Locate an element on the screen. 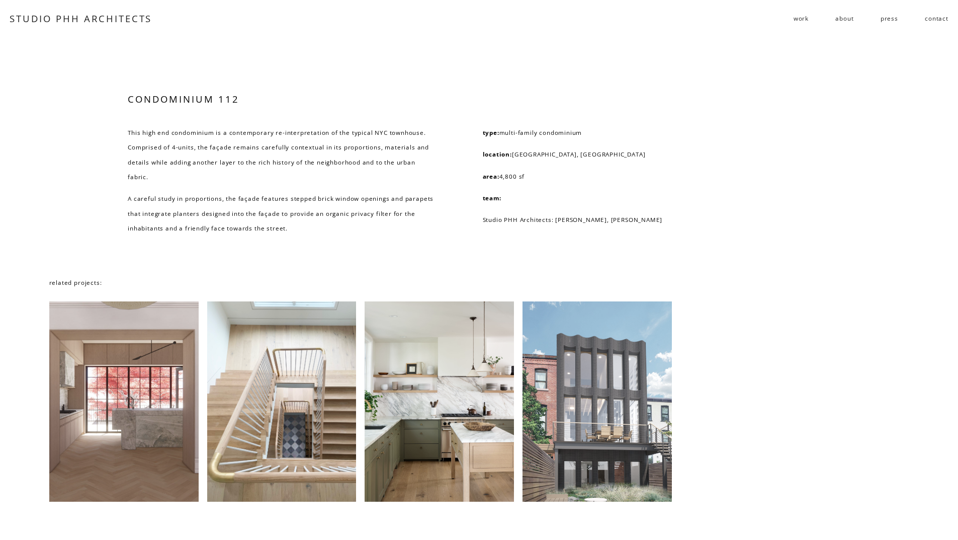 The width and height of the screenshot is (958, 540). h3: CONDOMINIUM 112 is located at coordinates (282, 99).